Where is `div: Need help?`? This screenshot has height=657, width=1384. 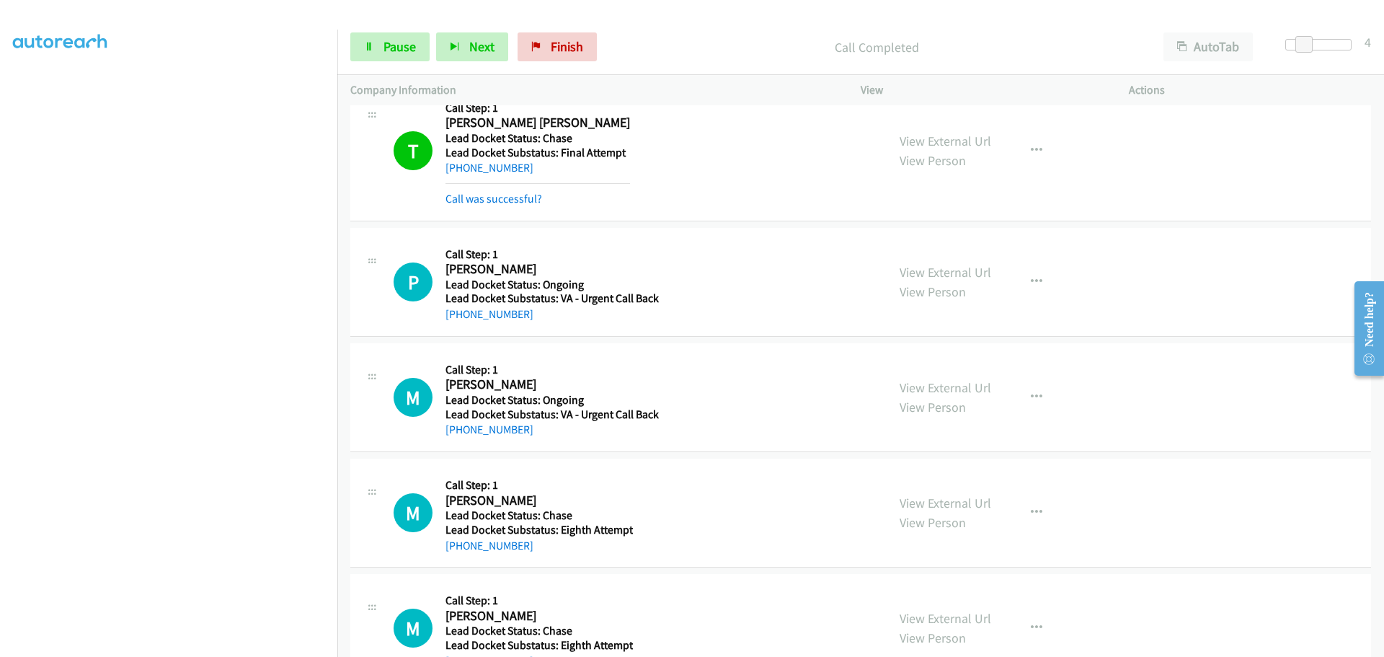
div: Need help? is located at coordinates (27, 48).